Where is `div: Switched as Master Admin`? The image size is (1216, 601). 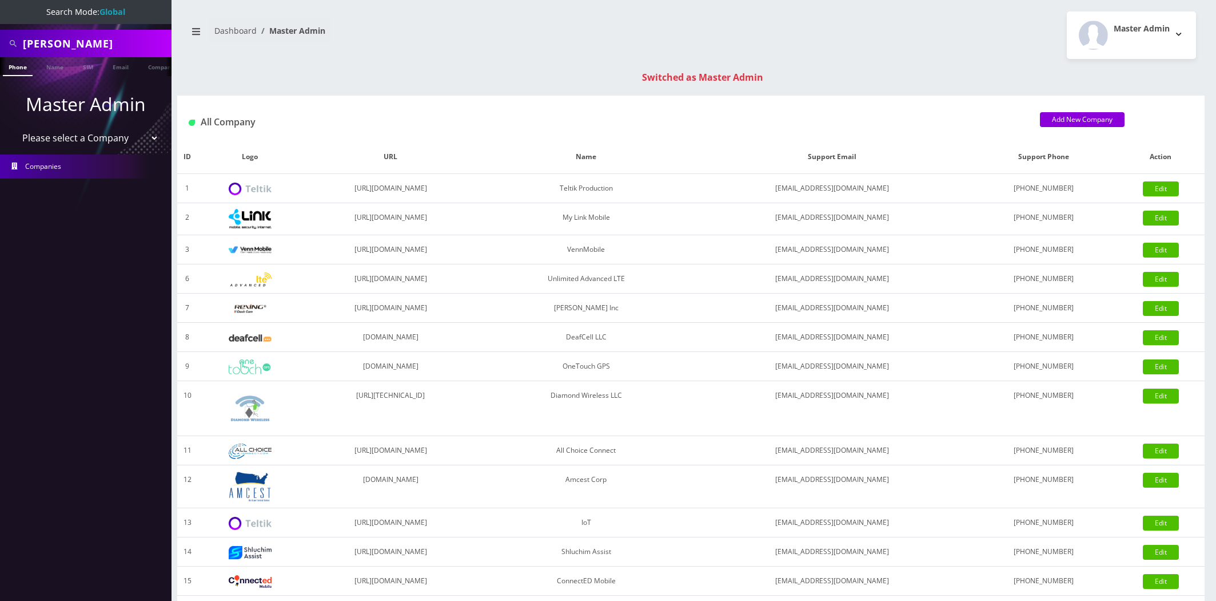
div: Switched as Master Admin is located at coordinates (702, 77).